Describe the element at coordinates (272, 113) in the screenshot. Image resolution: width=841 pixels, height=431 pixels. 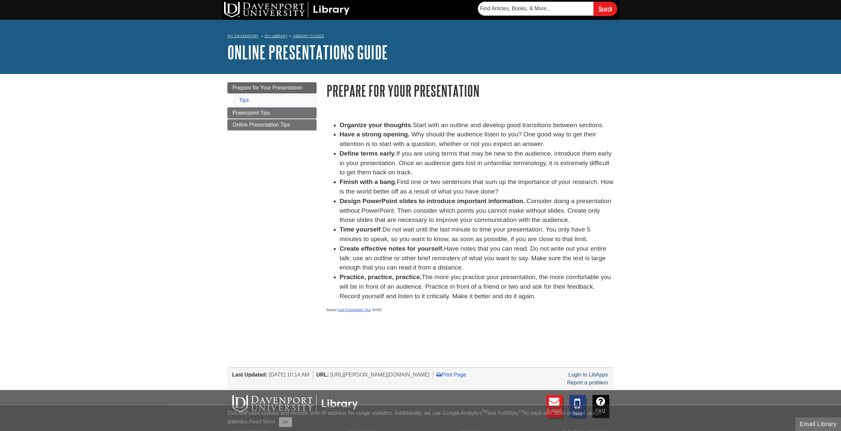
I see `a: Powerpoint Tips` at that location.